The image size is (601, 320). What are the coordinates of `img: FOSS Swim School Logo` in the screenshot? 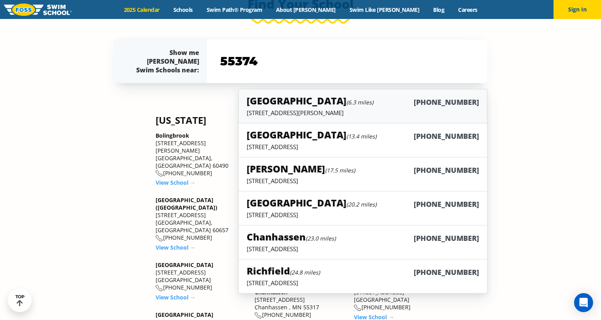 It's located at (38, 9).